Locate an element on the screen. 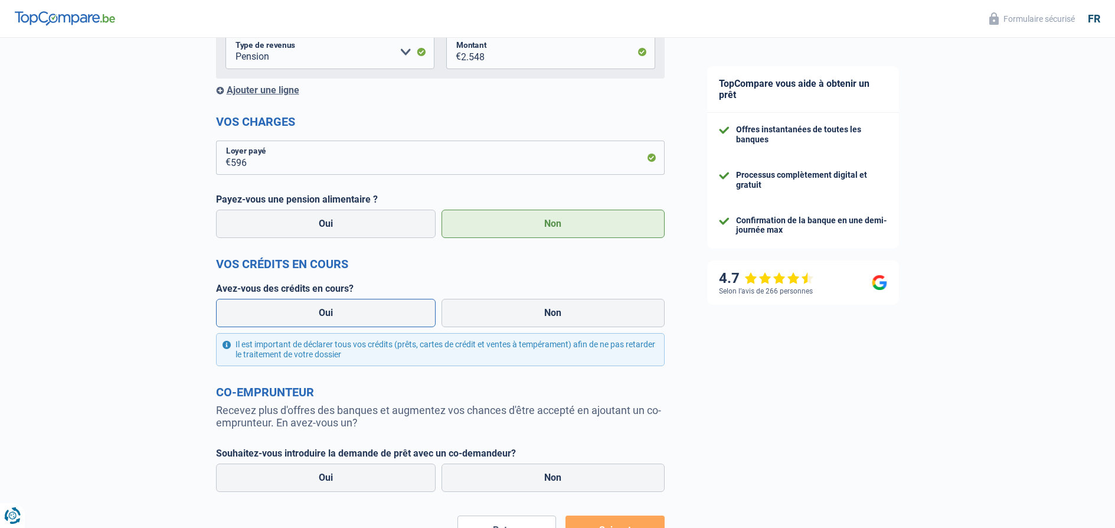  label: Souhaitez-vous introduire la demande de prêt avec un co-demandeur? is located at coordinates (440, 453).